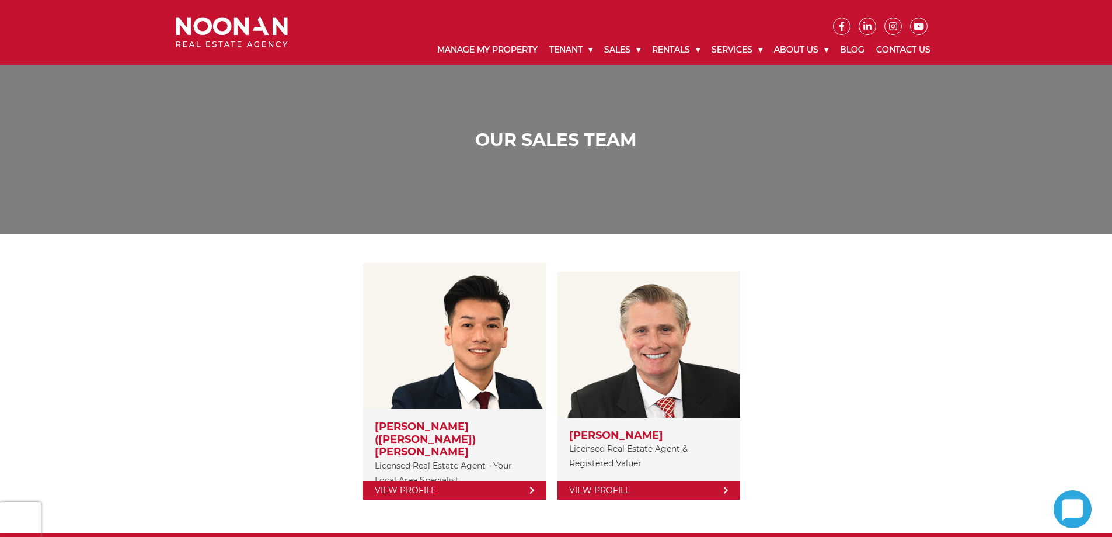 This screenshot has width=1112, height=537. Describe the element at coordinates (676, 50) in the screenshot. I see `a: Rentals` at that location.